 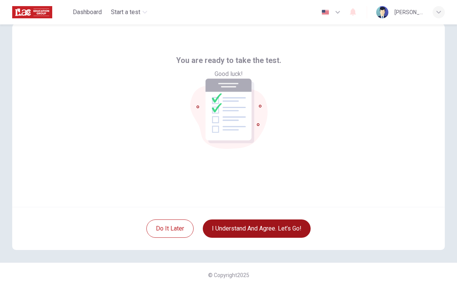 What do you see at coordinates (32, 12) in the screenshot?
I see `img: ILAC logo` at bounding box center [32, 12].